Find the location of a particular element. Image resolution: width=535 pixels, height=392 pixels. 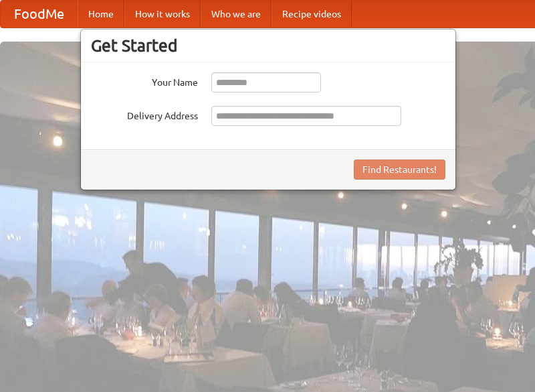

a: Home is located at coordinates (101, 14).